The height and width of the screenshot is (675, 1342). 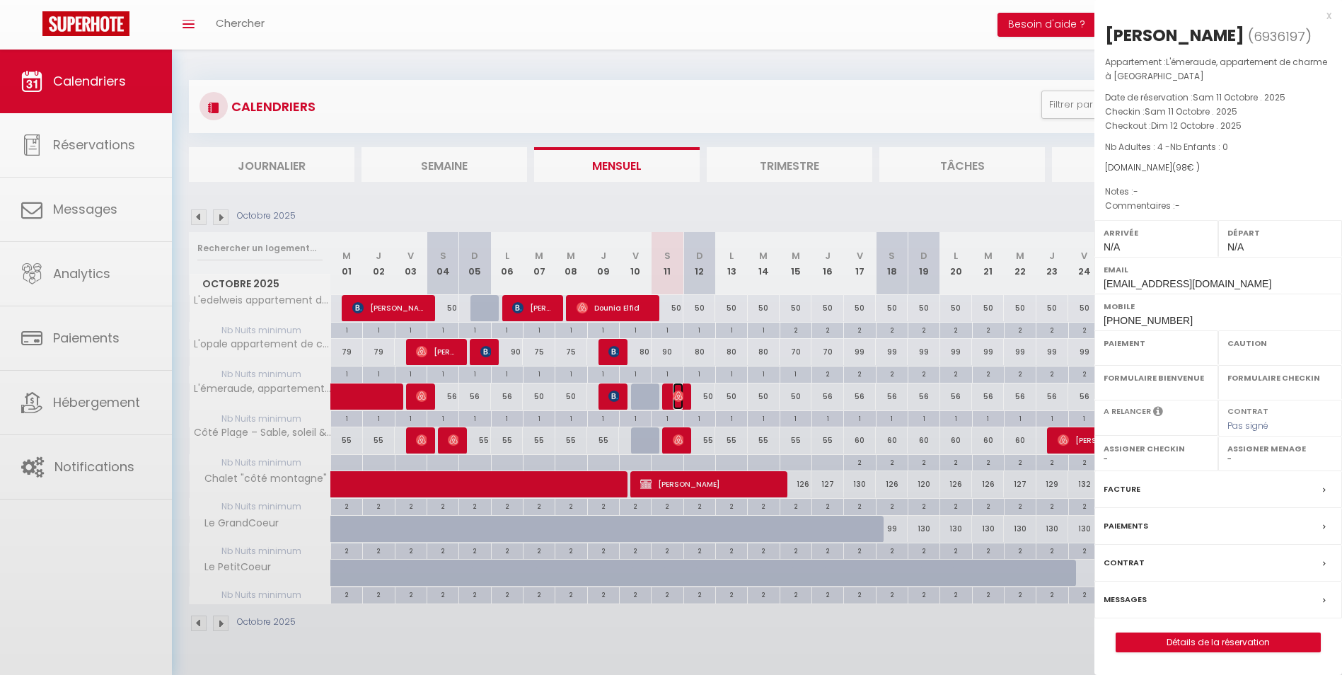 What do you see at coordinates (1279, 36) in the screenshot?
I see `span: 6936197` at bounding box center [1279, 36].